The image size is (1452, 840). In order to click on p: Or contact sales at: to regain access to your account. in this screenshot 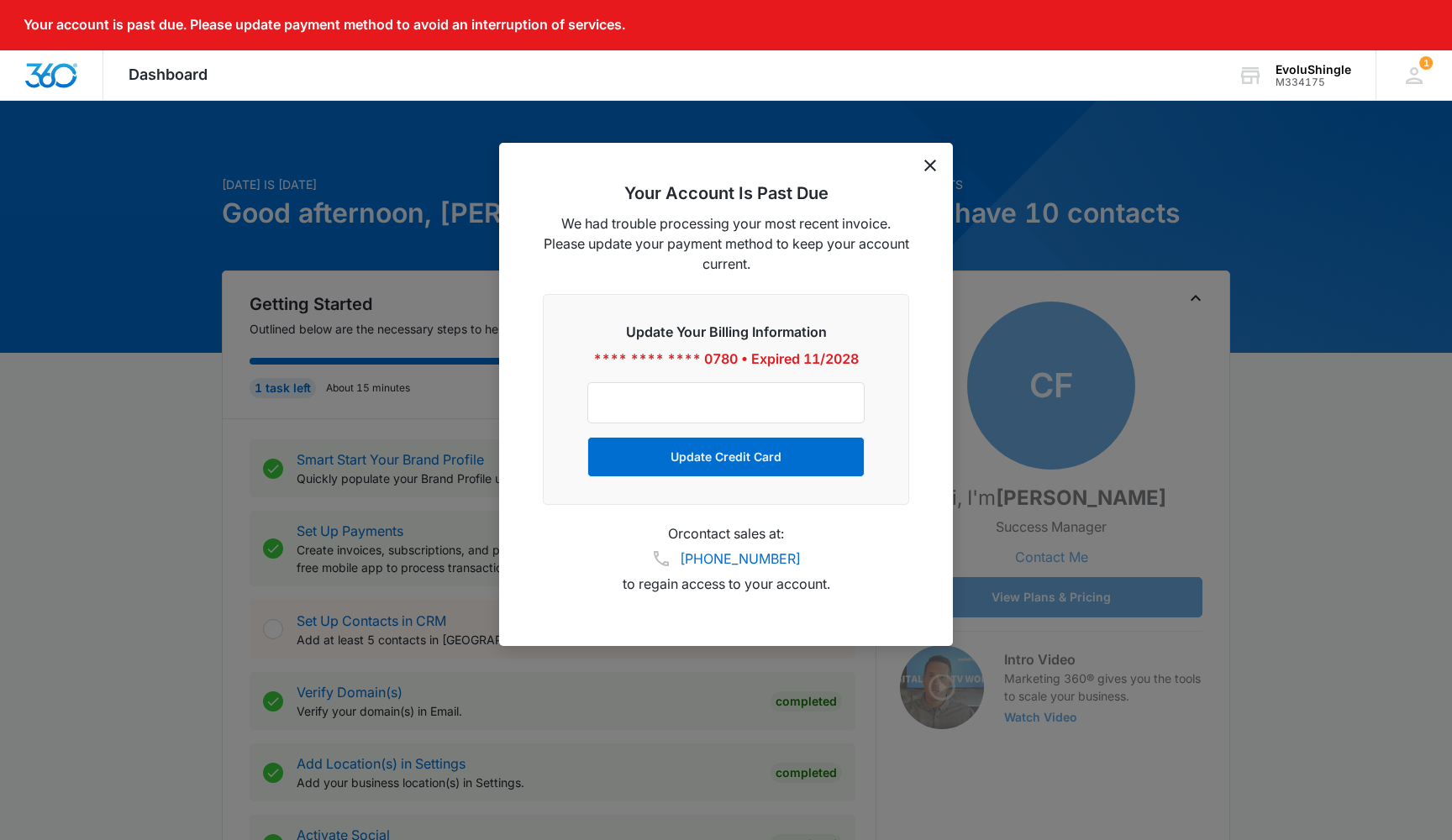, I will do `click(726, 558)`.